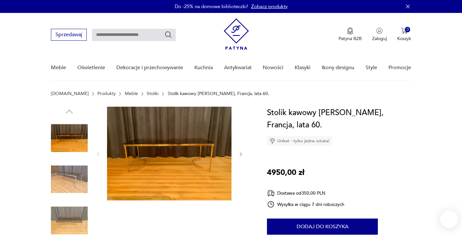 Image resolution: width=462 pixels, height=236 pixels. What do you see at coordinates (372, 67) in the screenshot?
I see `a: Style` at bounding box center [372, 67].